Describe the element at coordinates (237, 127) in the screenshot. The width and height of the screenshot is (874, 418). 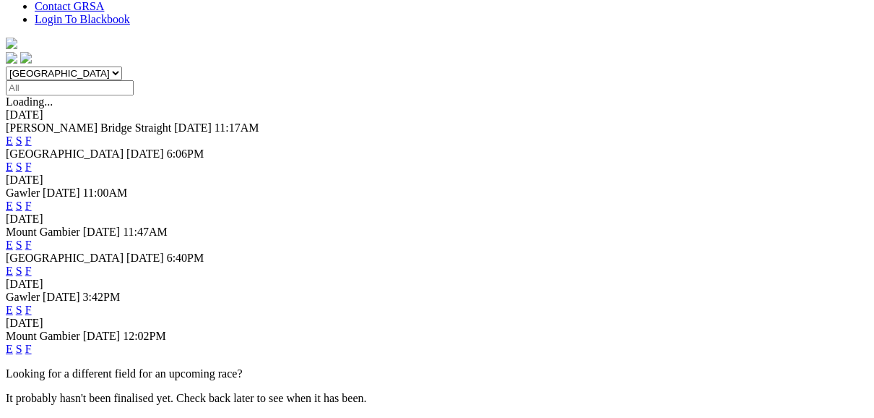
I see `span: 11:17AM` at that location.